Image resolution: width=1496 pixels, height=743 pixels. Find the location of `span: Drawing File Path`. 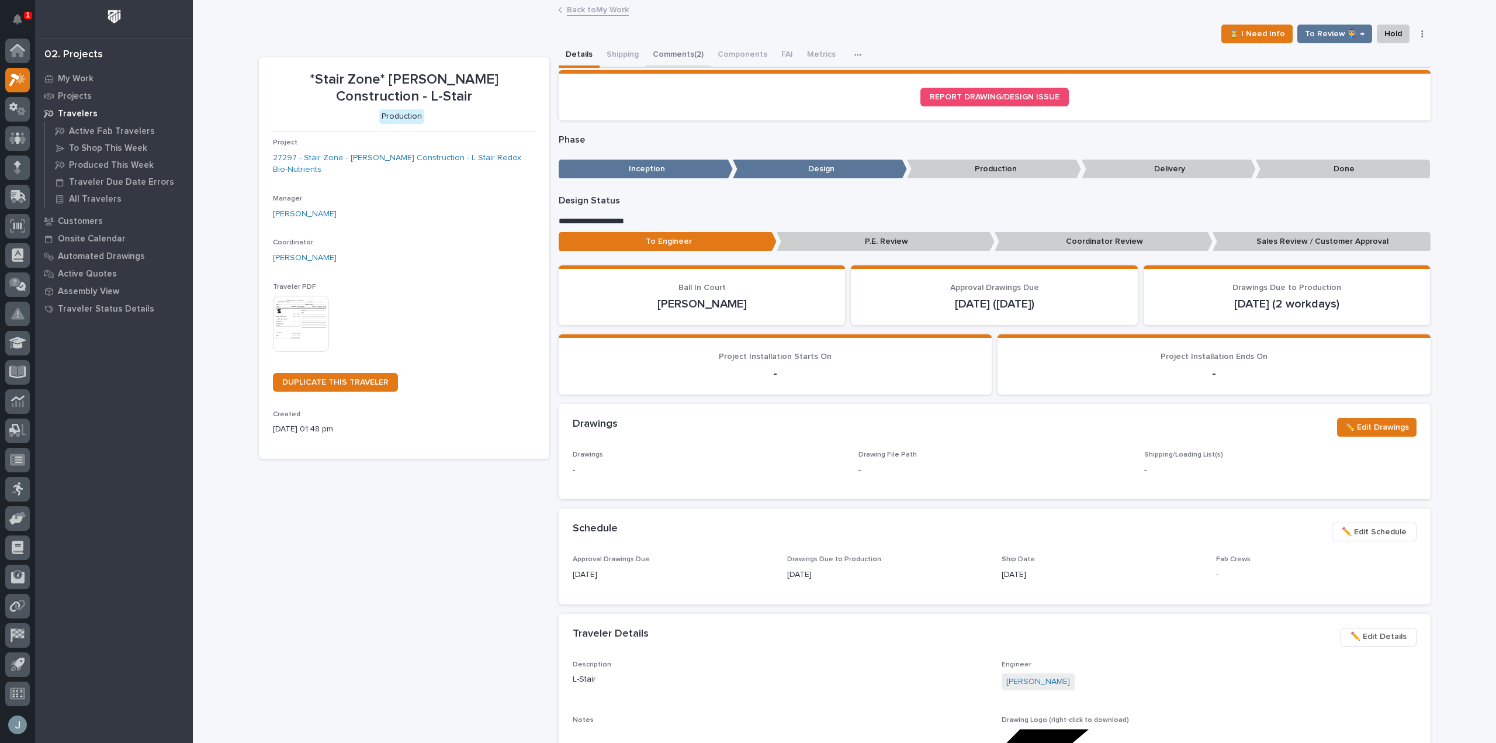

span: Drawing File Path is located at coordinates (888, 455).